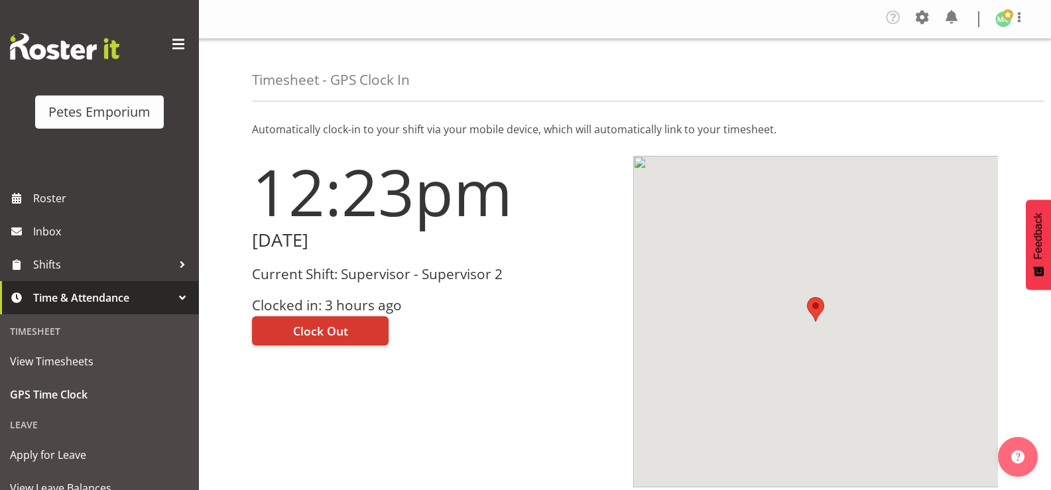 The image size is (1051, 490). What do you see at coordinates (320, 331) in the screenshot?
I see `span: Clock Out` at bounding box center [320, 331].